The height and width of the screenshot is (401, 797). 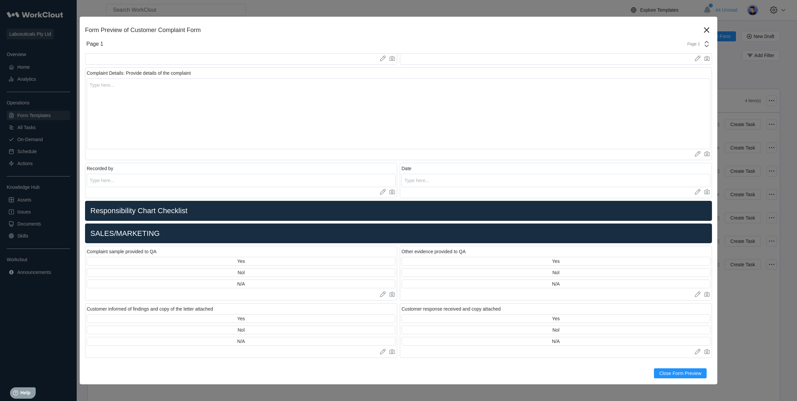 What do you see at coordinates (399, 233) in the screenshot?
I see `h2: SALES/MARKETING` at bounding box center [399, 233].